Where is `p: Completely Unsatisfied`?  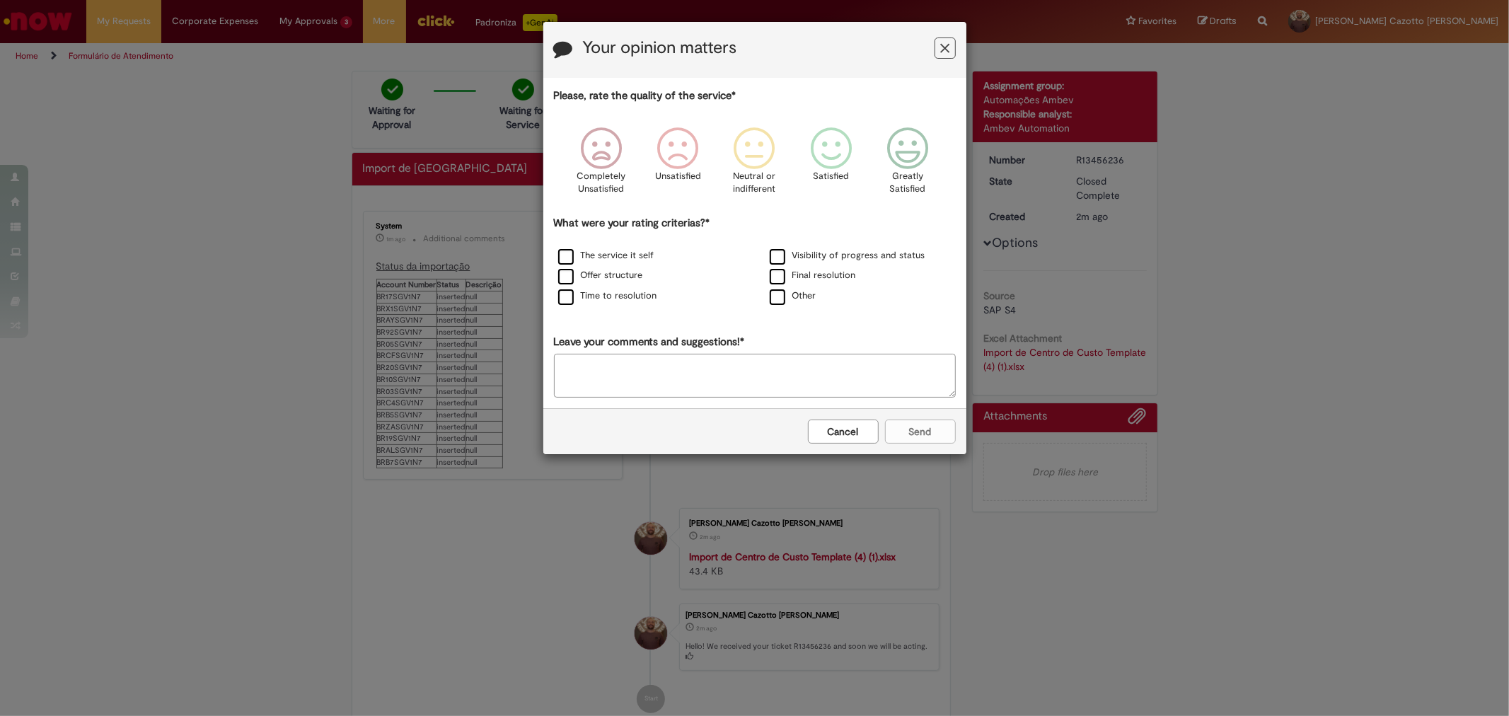 p: Completely Unsatisfied is located at coordinates (601, 183).